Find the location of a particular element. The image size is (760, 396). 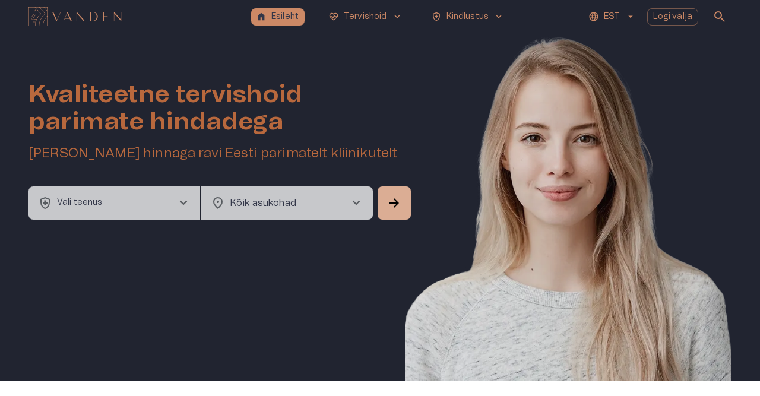

a: Navigate to homepage is located at coordinates (137, 17).